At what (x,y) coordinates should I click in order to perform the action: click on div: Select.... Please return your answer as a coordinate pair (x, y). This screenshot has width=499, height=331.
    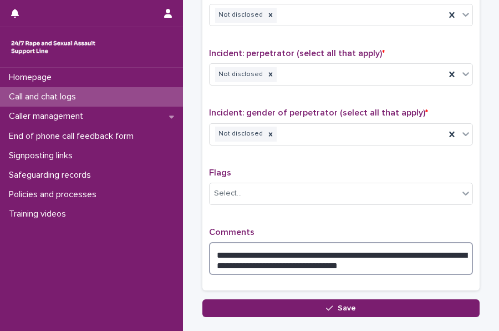
    Looking at the image, I should click on (228, 193).